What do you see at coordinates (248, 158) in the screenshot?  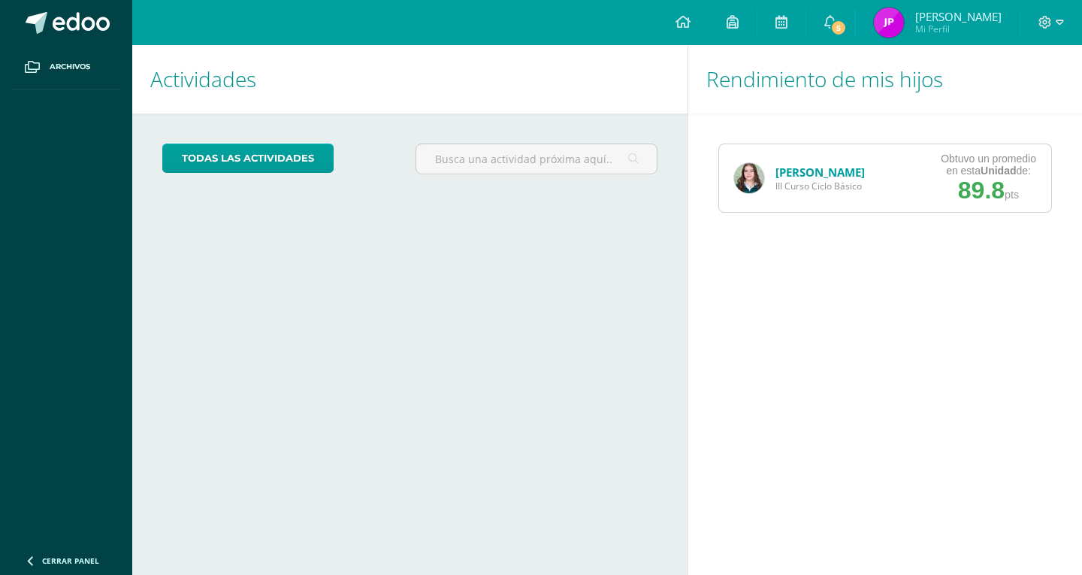 I see `a: todas las Actividades` at bounding box center [248, 158].